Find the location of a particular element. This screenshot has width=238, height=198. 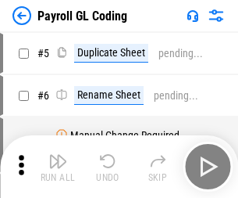

div: Manual Change Required is located at coordinates (125, 135).